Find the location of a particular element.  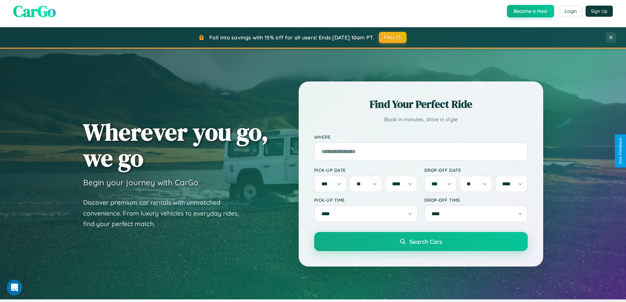

h2: Find Your Perfect Ride is located at coordinates (421, 104).